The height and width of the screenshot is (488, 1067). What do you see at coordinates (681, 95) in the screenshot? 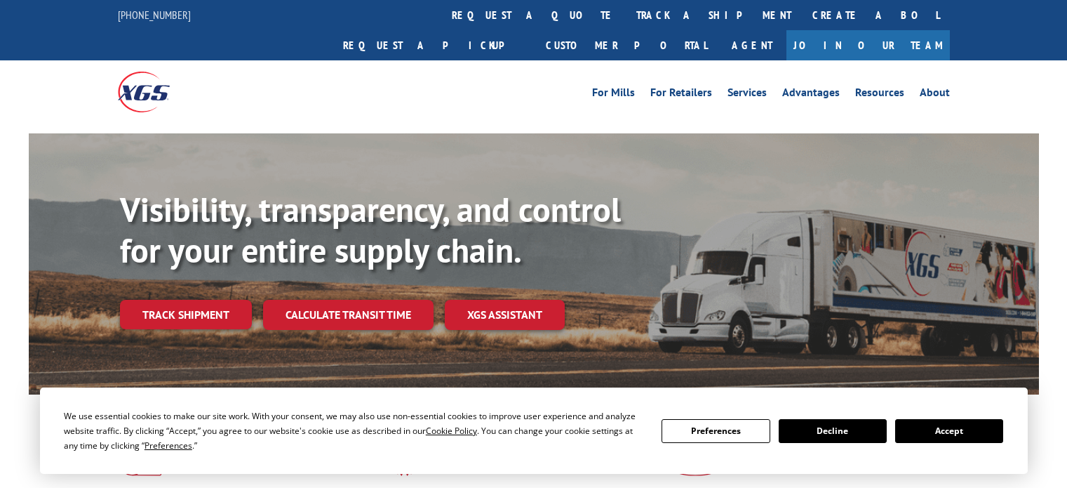
I see `a: For Retailers` at bounding box center [681, 95].